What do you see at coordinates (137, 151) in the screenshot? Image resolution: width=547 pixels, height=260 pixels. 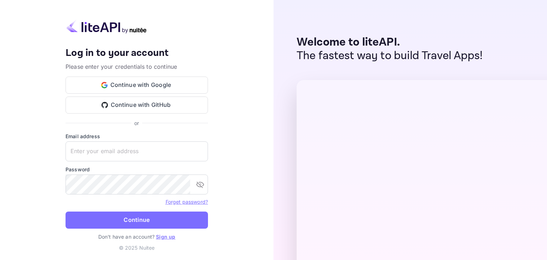 I see `input: Enter your email address` at bounding box center [137, 151].